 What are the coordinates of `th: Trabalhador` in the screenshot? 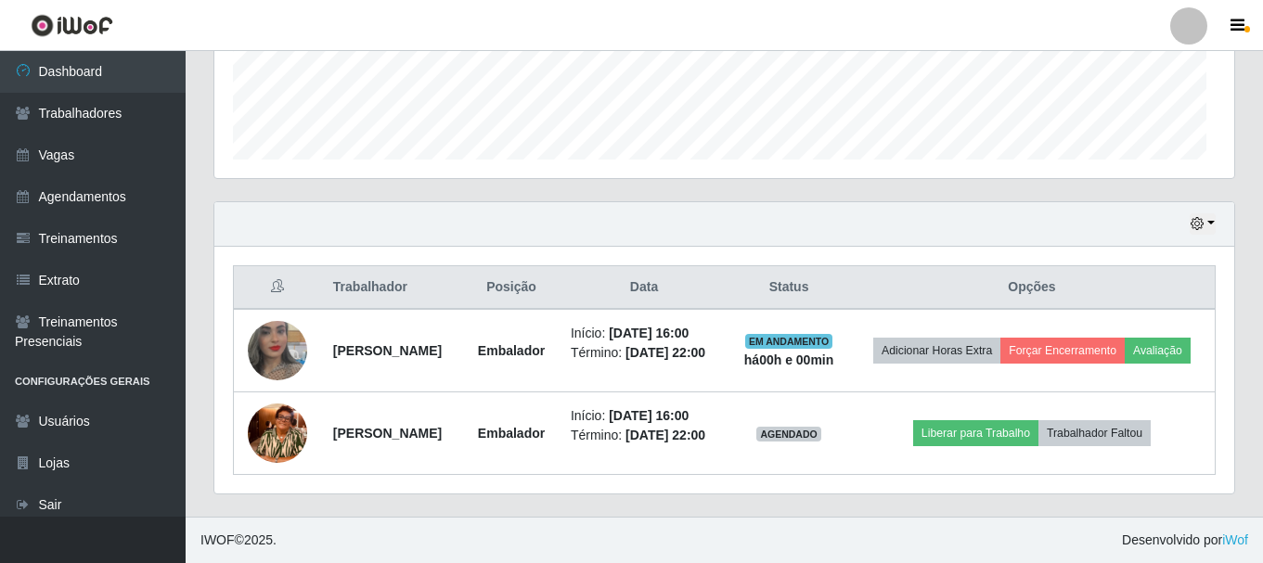 It's located at (392, 288).